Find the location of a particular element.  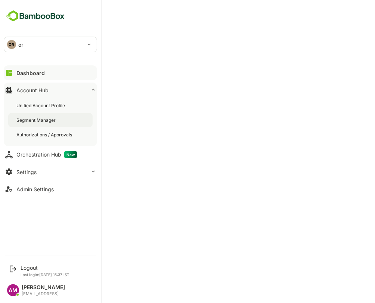

button: Settings is located at coordinates (50, 172).